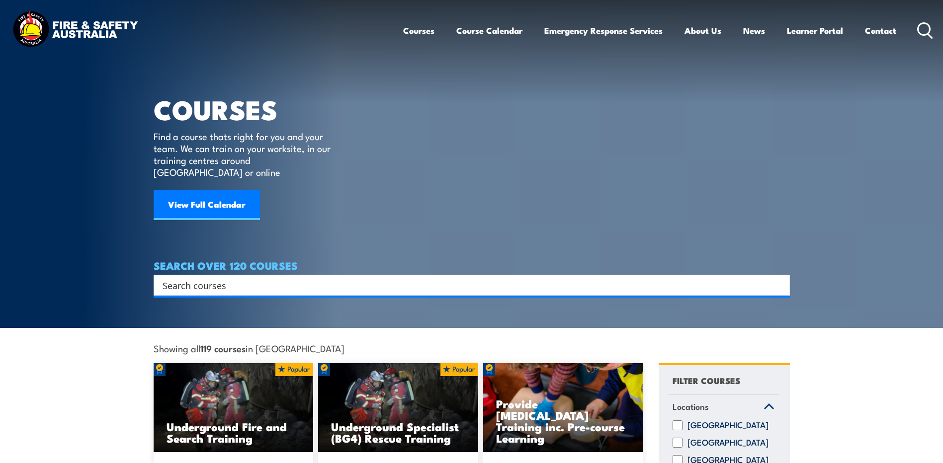 This screenshot has height=463, width=943. I want to click on h3: Underground Fire and Search Training, so click(234, 432).